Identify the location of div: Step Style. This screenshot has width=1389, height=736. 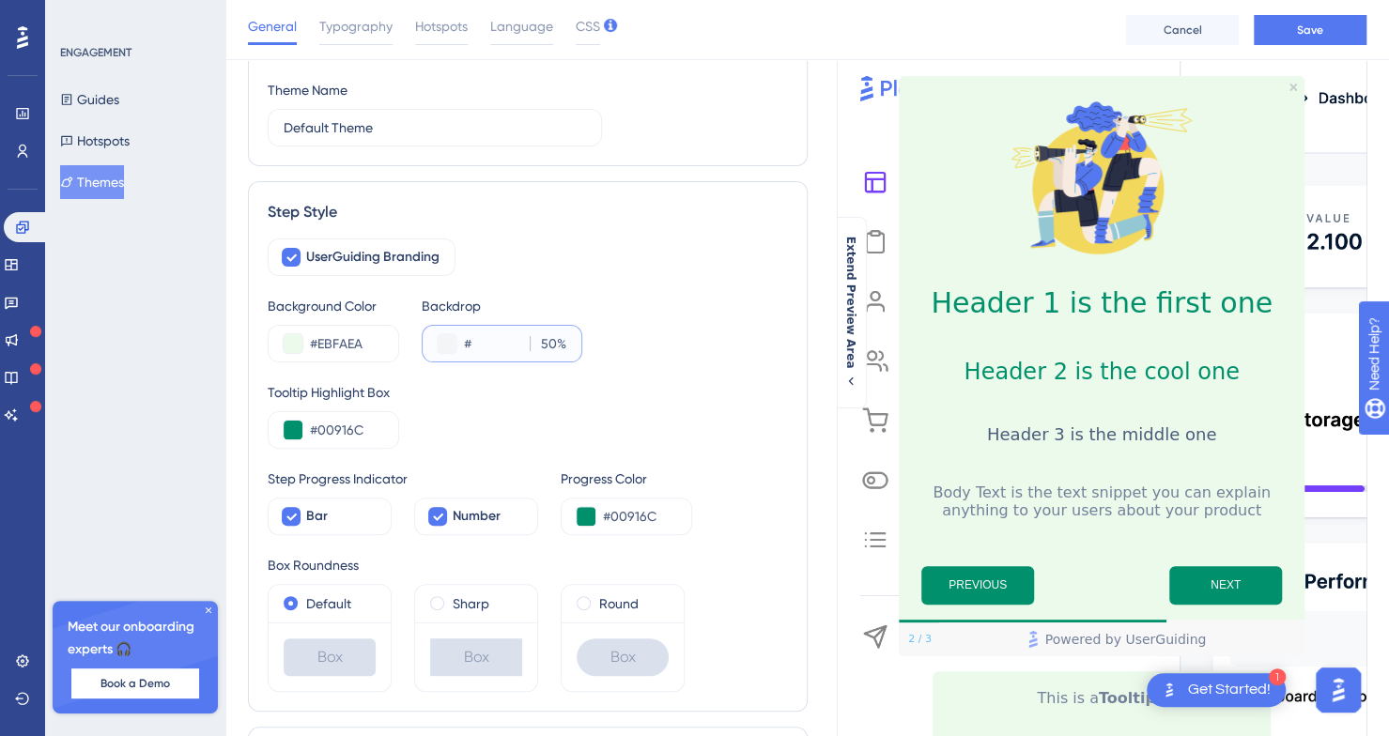
(528, 212).